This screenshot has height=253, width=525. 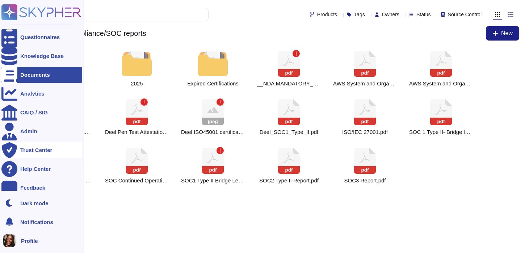 I want to click on span: Source Control, so click(x=465, y=14).